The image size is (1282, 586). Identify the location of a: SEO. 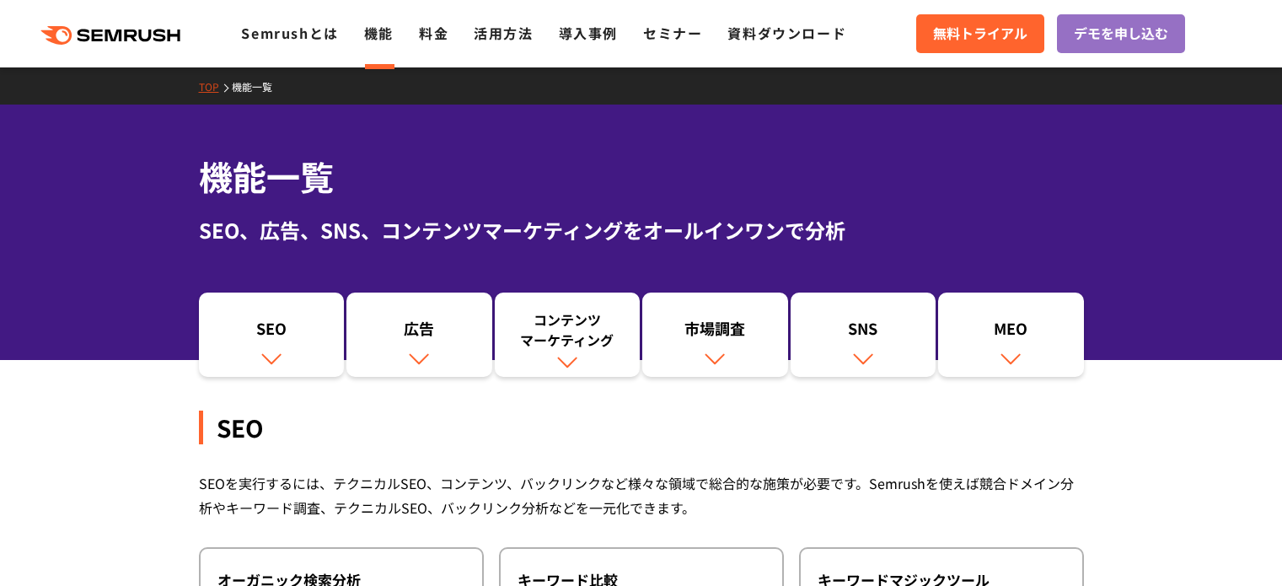
(271, 335).